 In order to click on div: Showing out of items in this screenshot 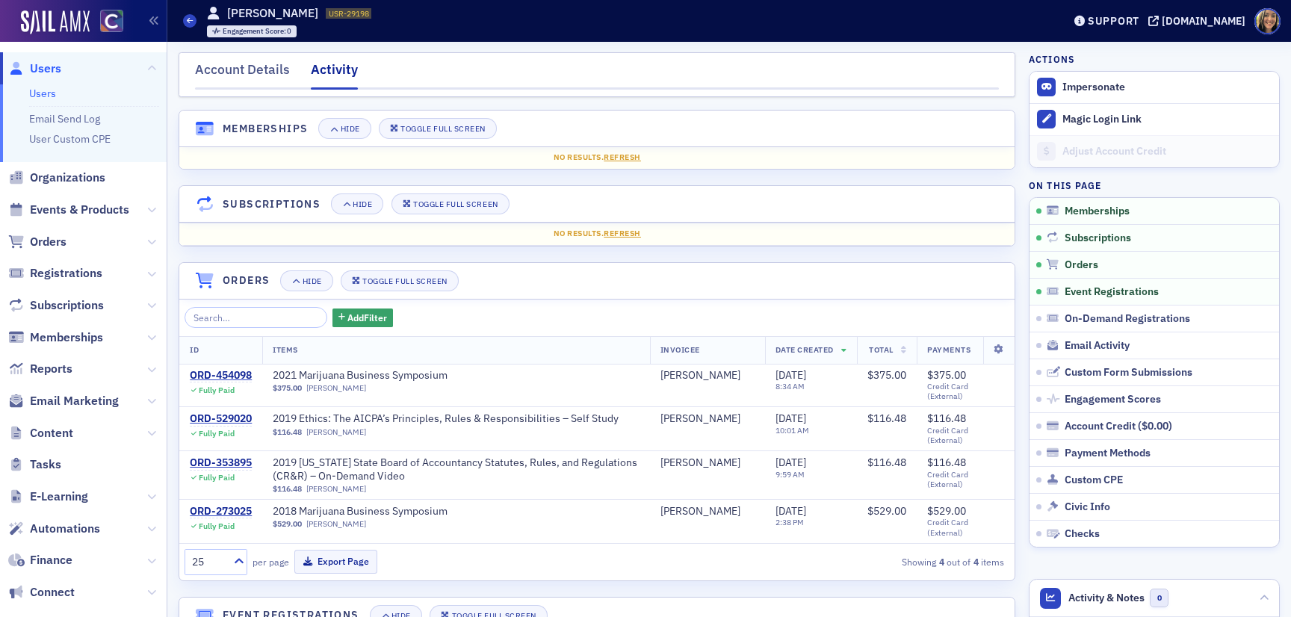, I will do `click(873, 562)`.